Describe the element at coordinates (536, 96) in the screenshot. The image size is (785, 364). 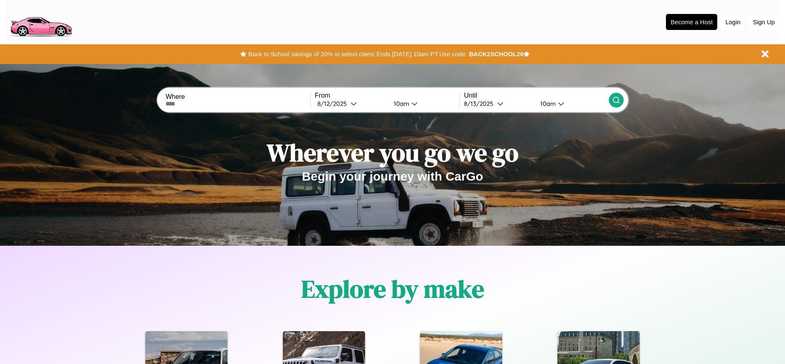
I see `label: Until` at that location.